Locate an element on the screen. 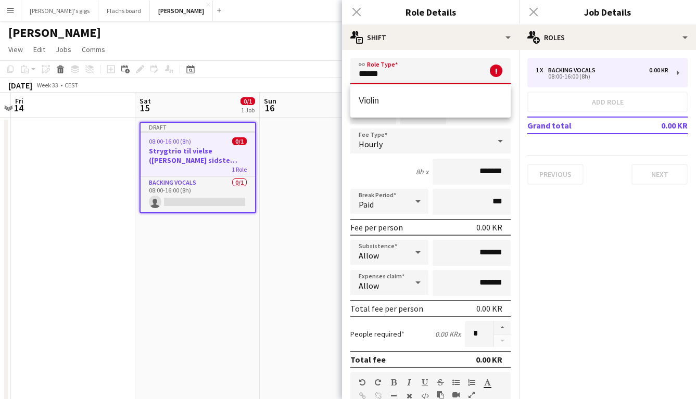  div: Total fee per person is located at coordinates (387, 309).